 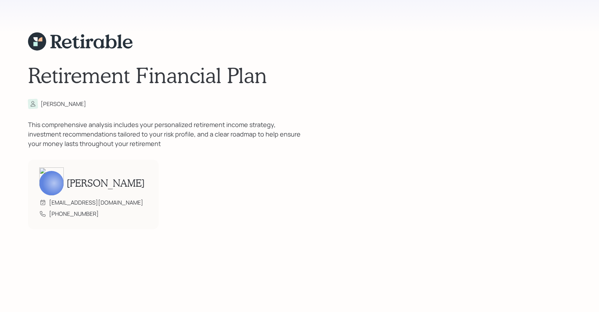 I want to click on img: sami-boghos-headshot.png, so click(x=52, y=181).